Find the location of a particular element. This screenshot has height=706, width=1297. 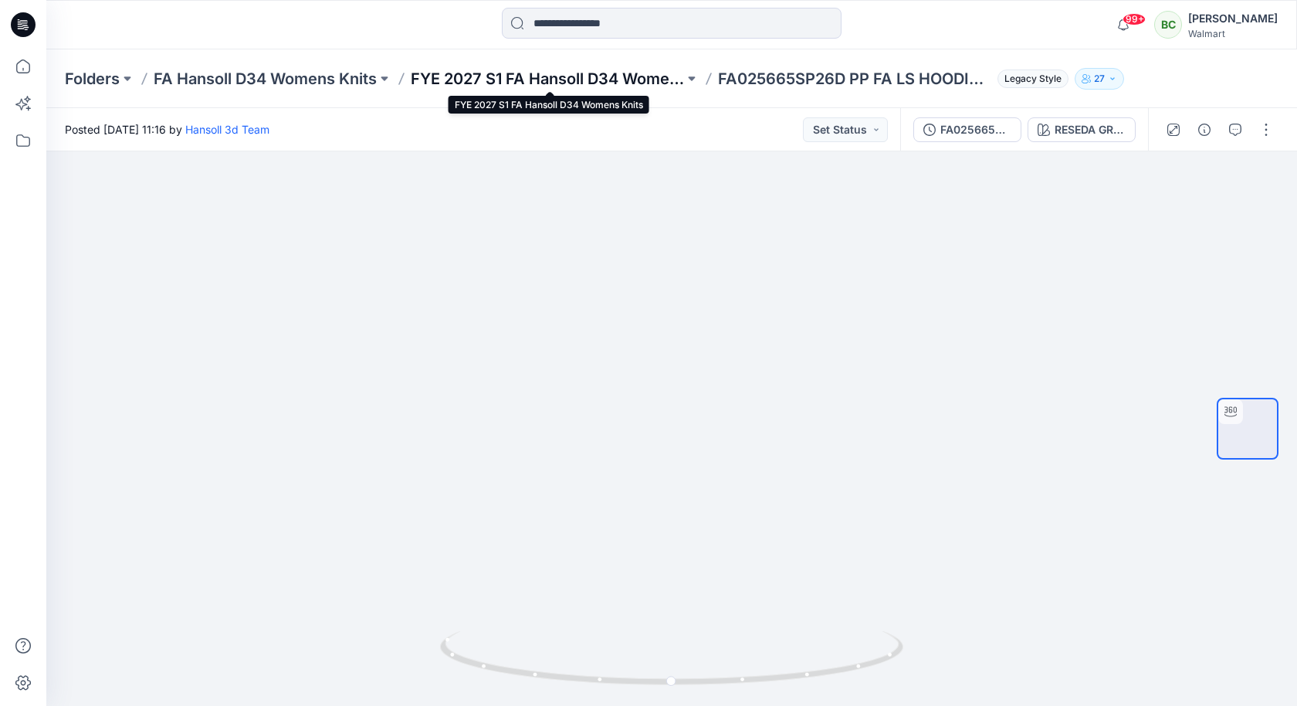

p: Folders is located at coordinates (92, 79).